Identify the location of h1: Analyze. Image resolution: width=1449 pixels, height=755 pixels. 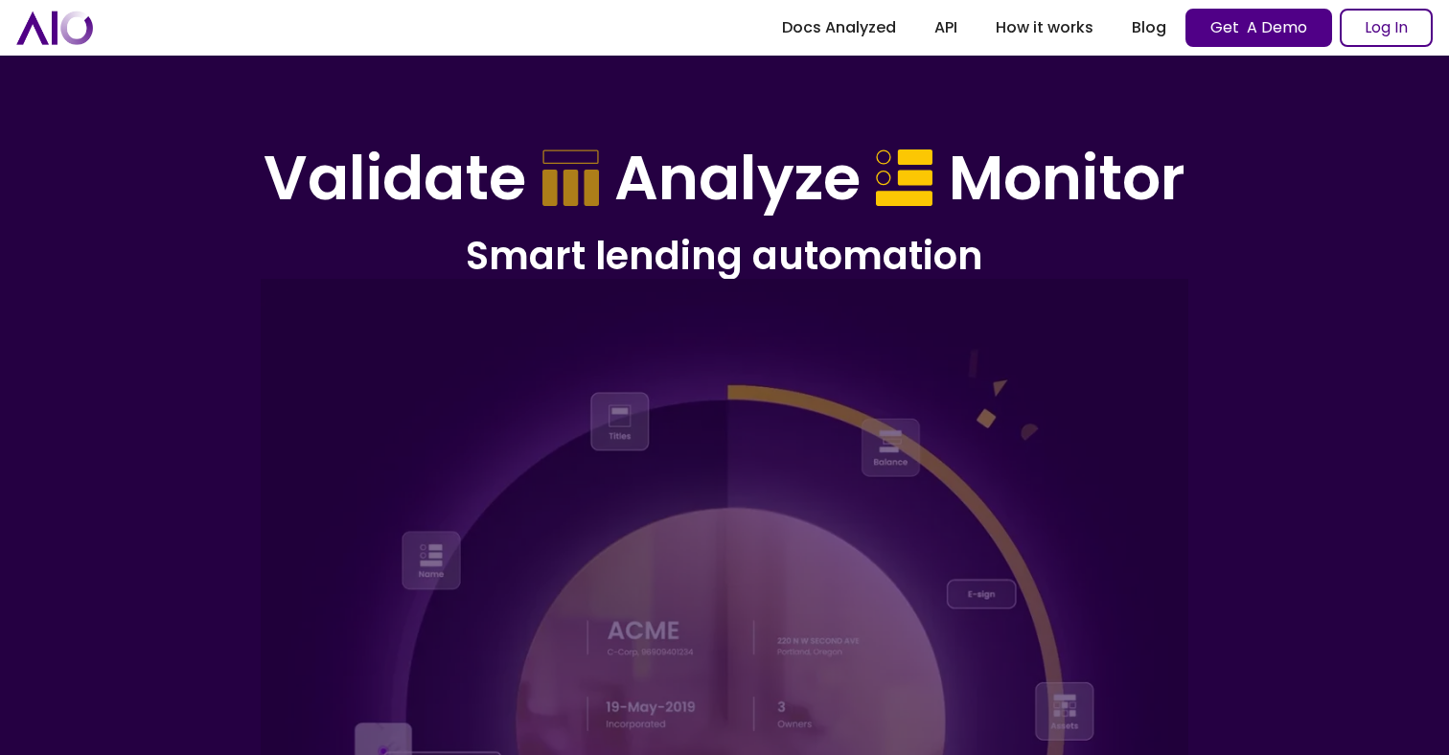
(737, 178).